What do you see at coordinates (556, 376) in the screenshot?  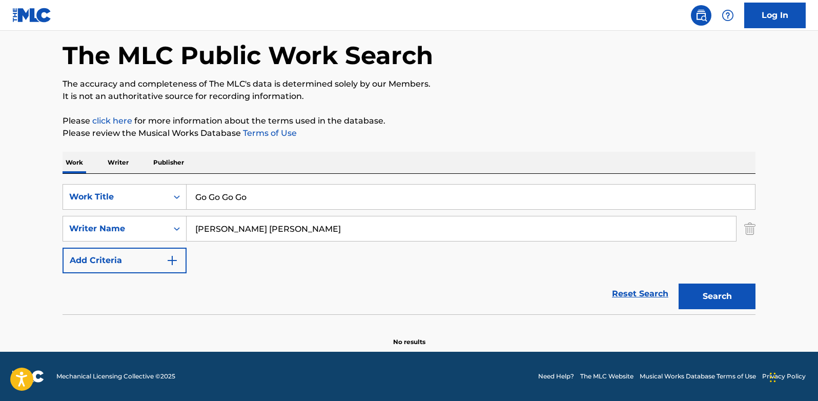 I see `a: Need Help?` at bounding box center [556, 376].